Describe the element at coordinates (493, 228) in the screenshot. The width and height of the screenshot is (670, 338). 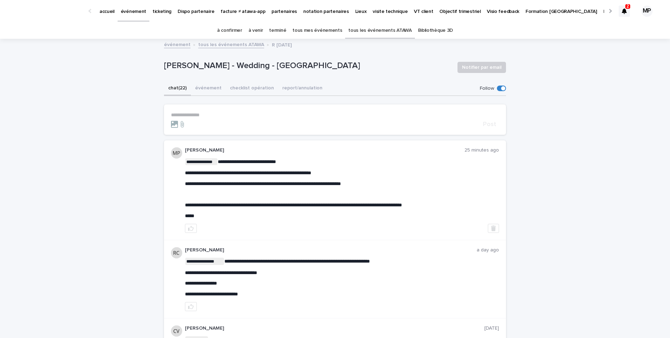
I see `button: Delete post` at that location.